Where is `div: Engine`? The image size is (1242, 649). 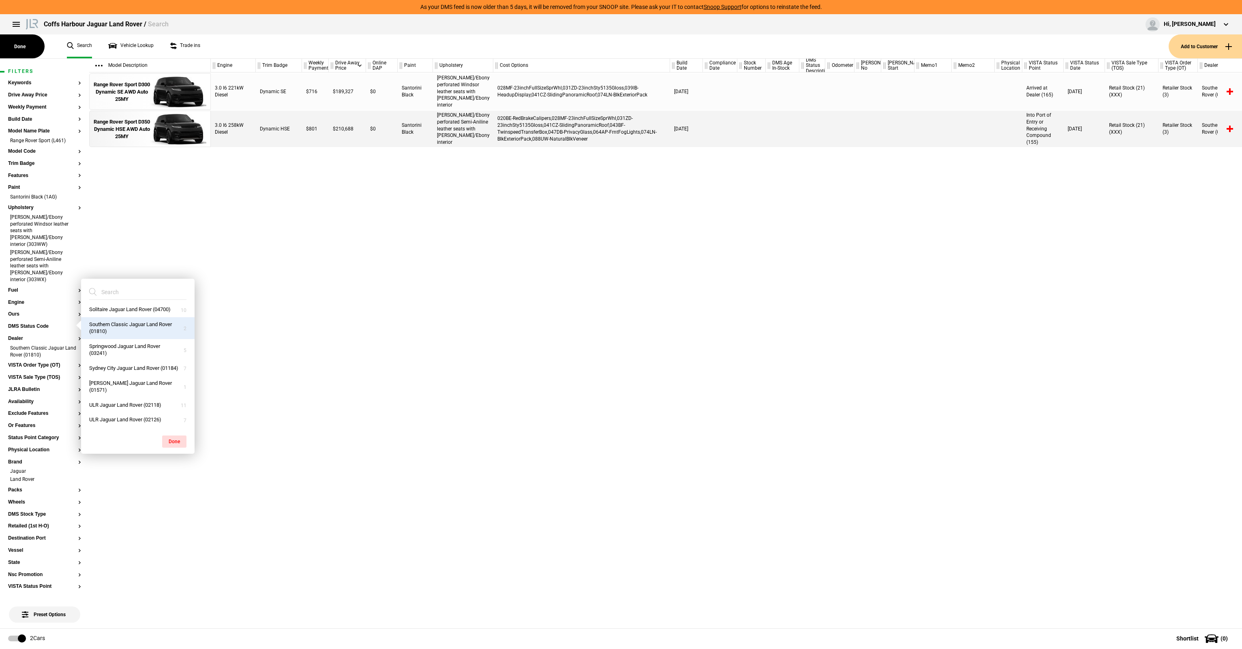
div: Engine is located at coordinates (233, 66).